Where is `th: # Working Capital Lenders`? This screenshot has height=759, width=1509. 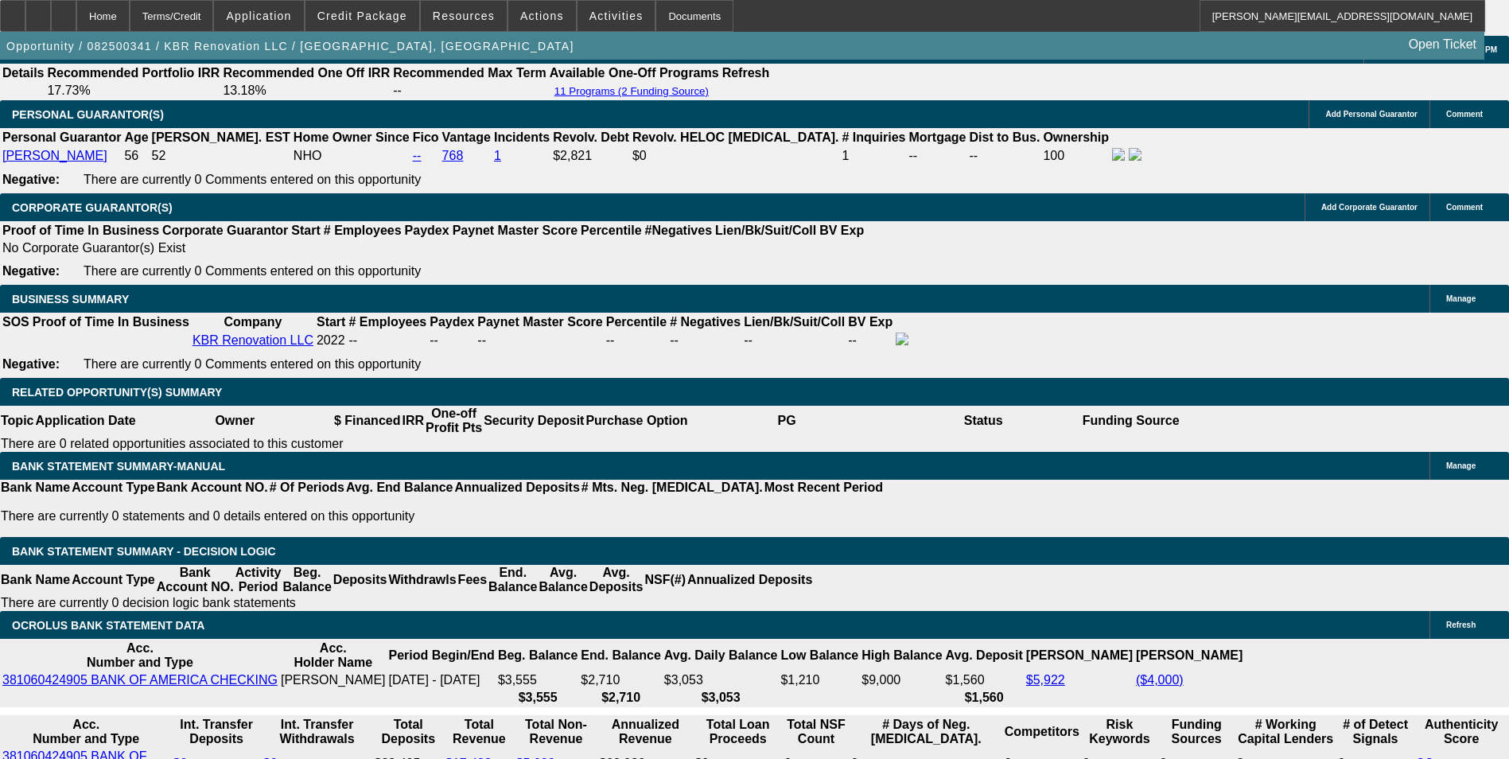 th: # Working Capital Lenders is located at coordinates (1285, 732).